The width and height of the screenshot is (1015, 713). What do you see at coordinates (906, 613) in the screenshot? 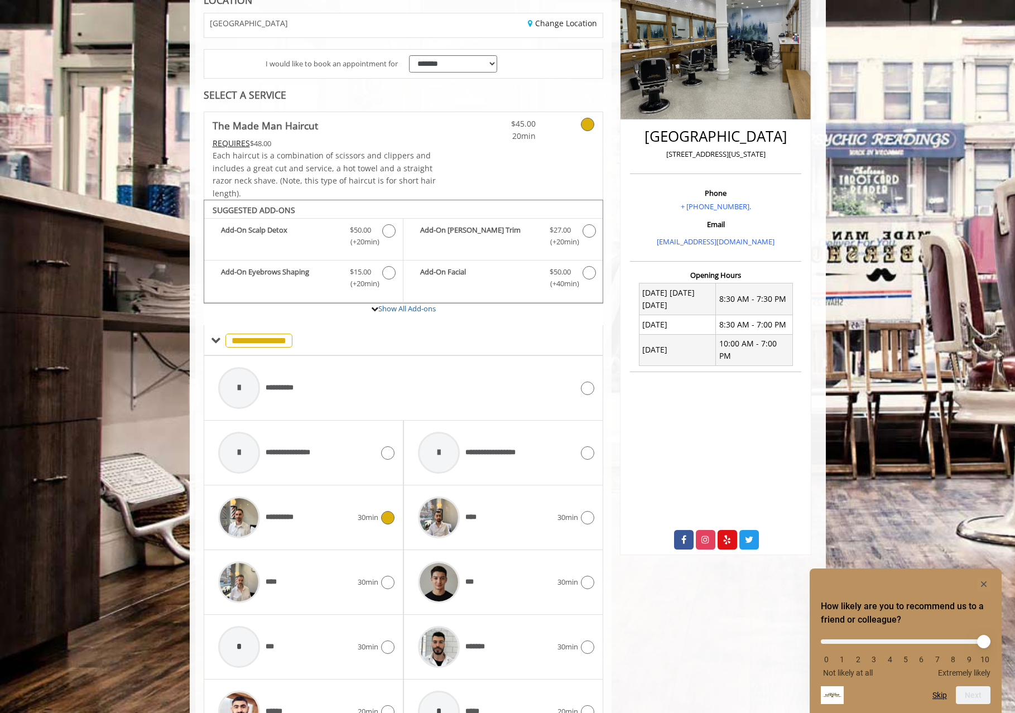
I see `h2: How likely are you to recommend us to a friend or colleague? Select an option from 0 to 10, with ...` at bounding box center [906, 613].